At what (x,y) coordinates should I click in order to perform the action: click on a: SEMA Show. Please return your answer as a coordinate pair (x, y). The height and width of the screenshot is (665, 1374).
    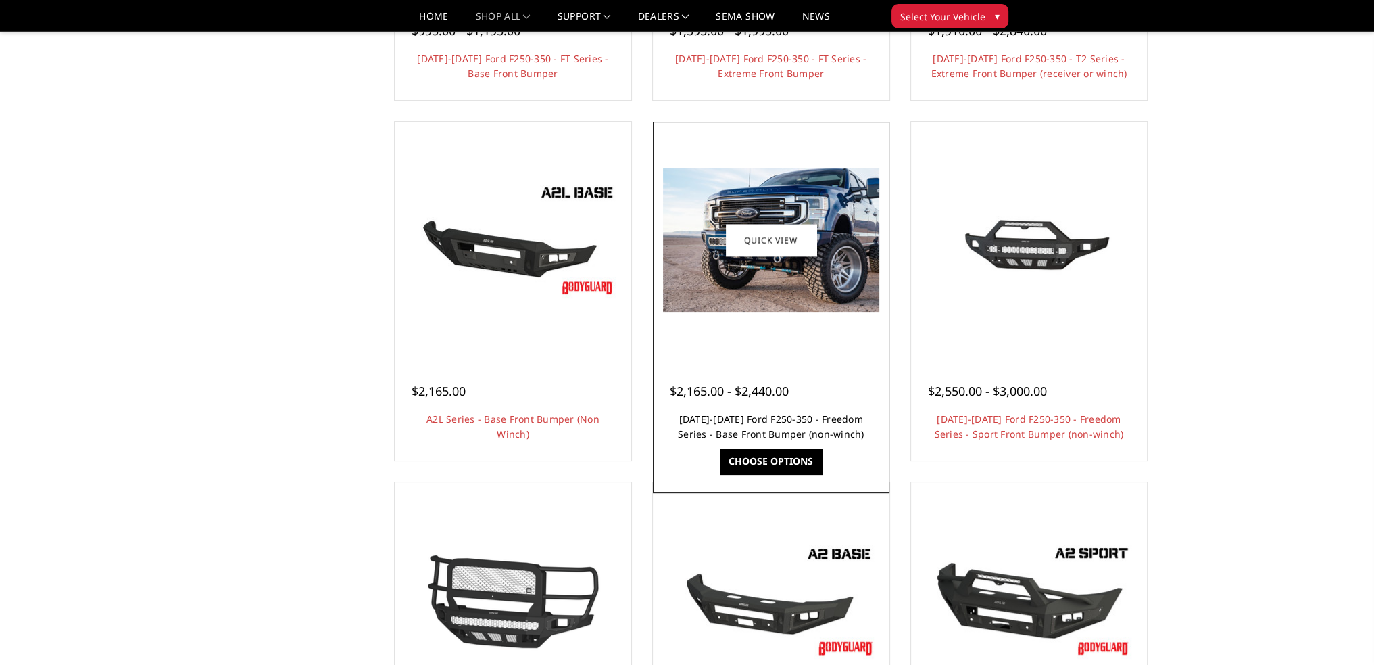
    Looking at the image, I should click on (745, 21).